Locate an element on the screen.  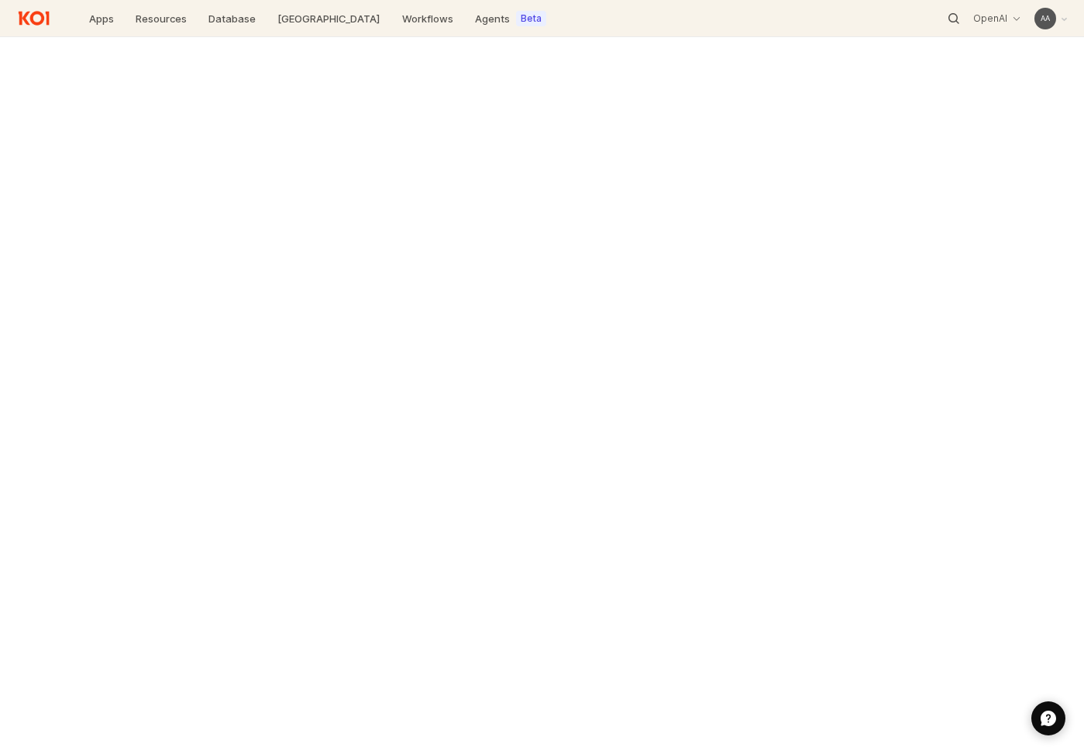
label: Beta is located at coordinates (531, 19).